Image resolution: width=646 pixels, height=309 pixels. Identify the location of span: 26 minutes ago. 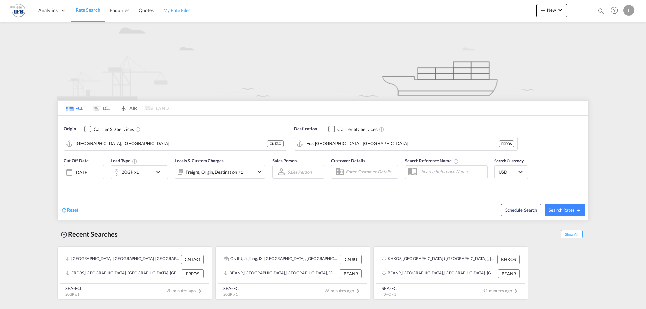
(343, 291).